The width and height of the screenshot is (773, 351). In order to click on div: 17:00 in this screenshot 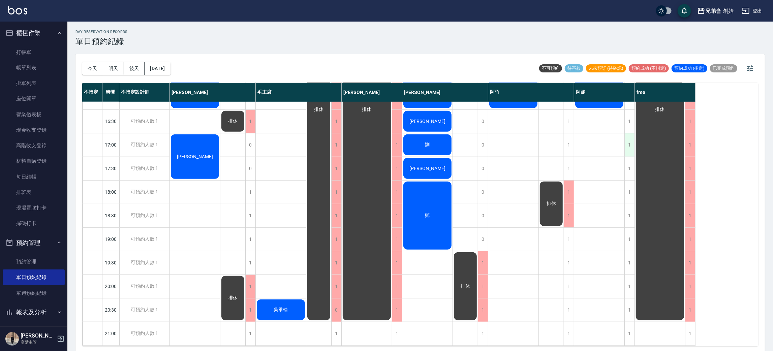, I will do `click(111, 145)`.